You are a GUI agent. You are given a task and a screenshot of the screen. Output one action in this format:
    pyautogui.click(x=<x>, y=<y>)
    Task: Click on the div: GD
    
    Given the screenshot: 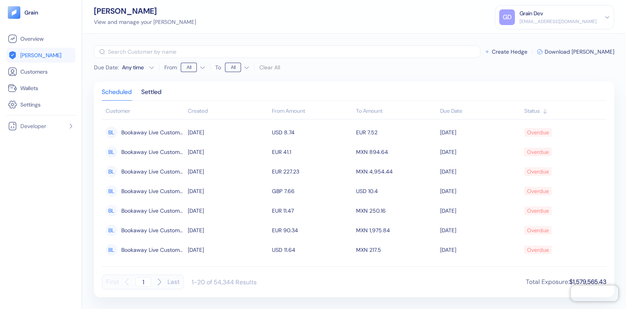 What is the action you would take?
    pyautogui.click(x=507, y=17)
    